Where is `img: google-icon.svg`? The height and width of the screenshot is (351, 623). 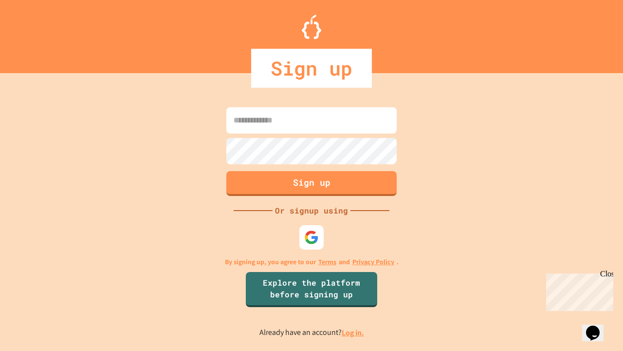 img: google-icon.svg is located at coordinates (312, 237).